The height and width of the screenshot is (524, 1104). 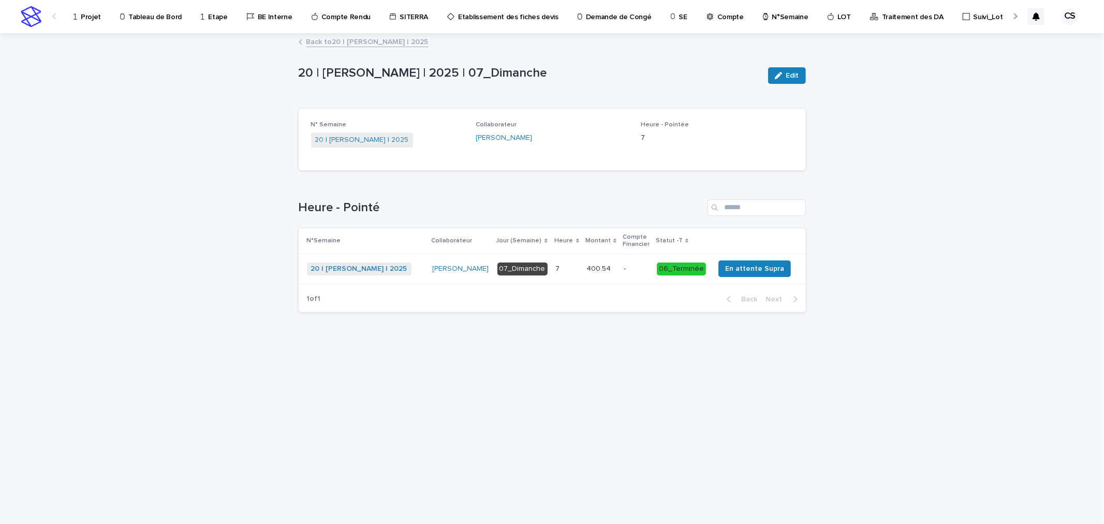 I want to click on p: Collaborateur, so click(x=452, y=241).